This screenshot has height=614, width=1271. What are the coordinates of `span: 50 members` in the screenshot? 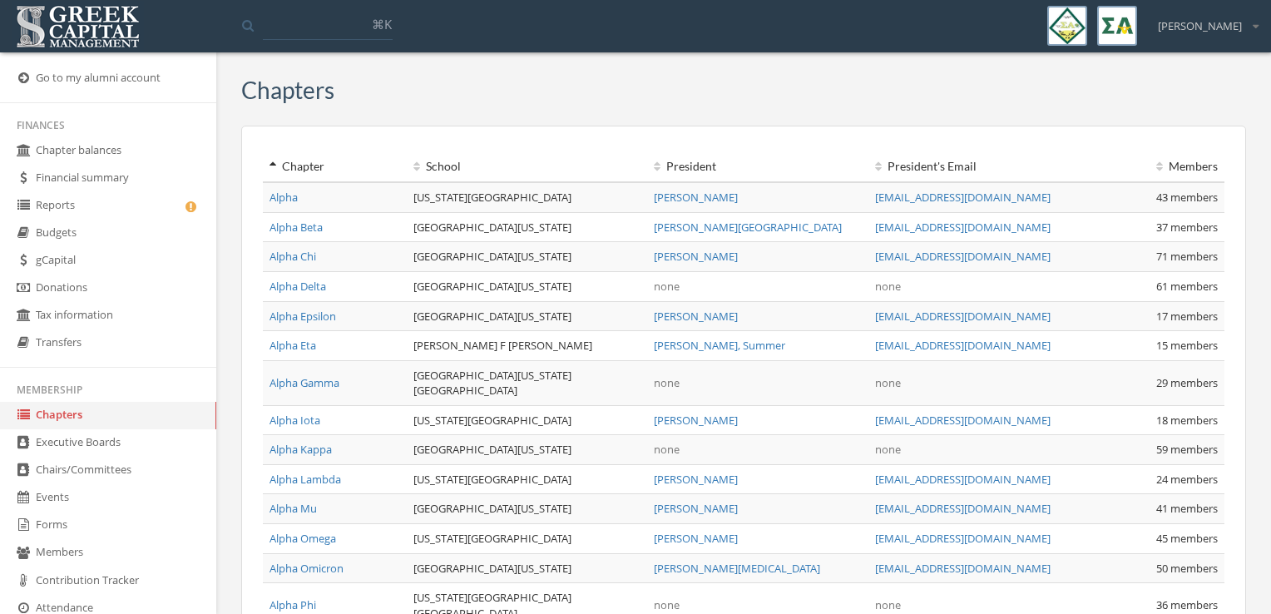 It's located at (1187, 568).